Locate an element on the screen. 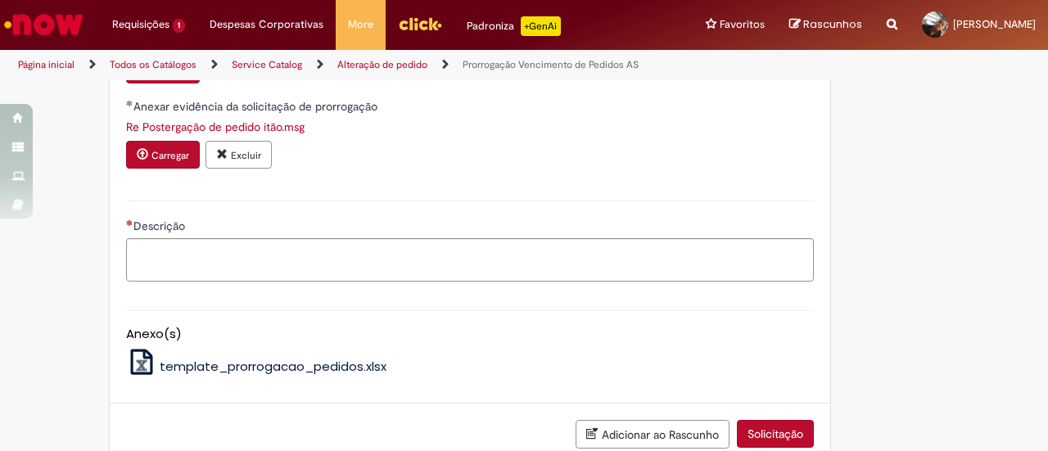 This screenshot has height=451, width=1048. div: Padroniza is located at coordinates (513, 26).